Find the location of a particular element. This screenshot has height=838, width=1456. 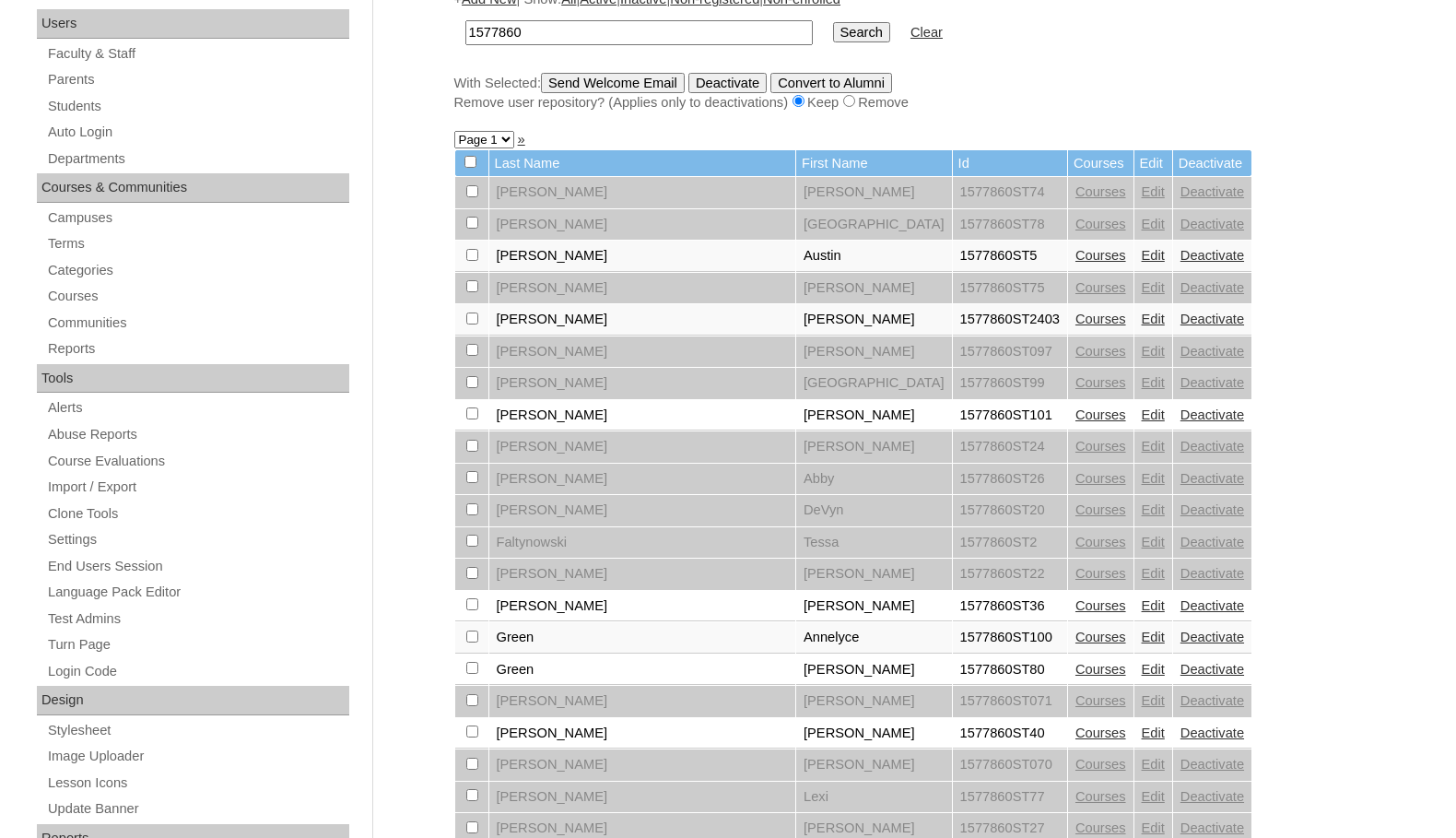

td: Austin is located at coordinates (874, 256).